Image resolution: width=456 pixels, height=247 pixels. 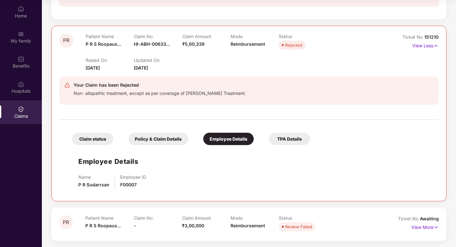 What do you see at coordinates (228, 139) in the screenshot?
I see `div: Employee Details` at bounding box center [228, 139].